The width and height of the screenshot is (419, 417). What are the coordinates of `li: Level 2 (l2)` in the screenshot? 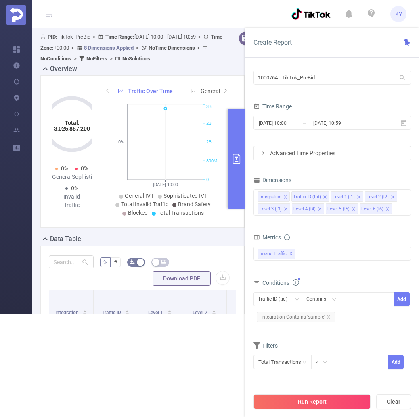 It's located at (381, 197).